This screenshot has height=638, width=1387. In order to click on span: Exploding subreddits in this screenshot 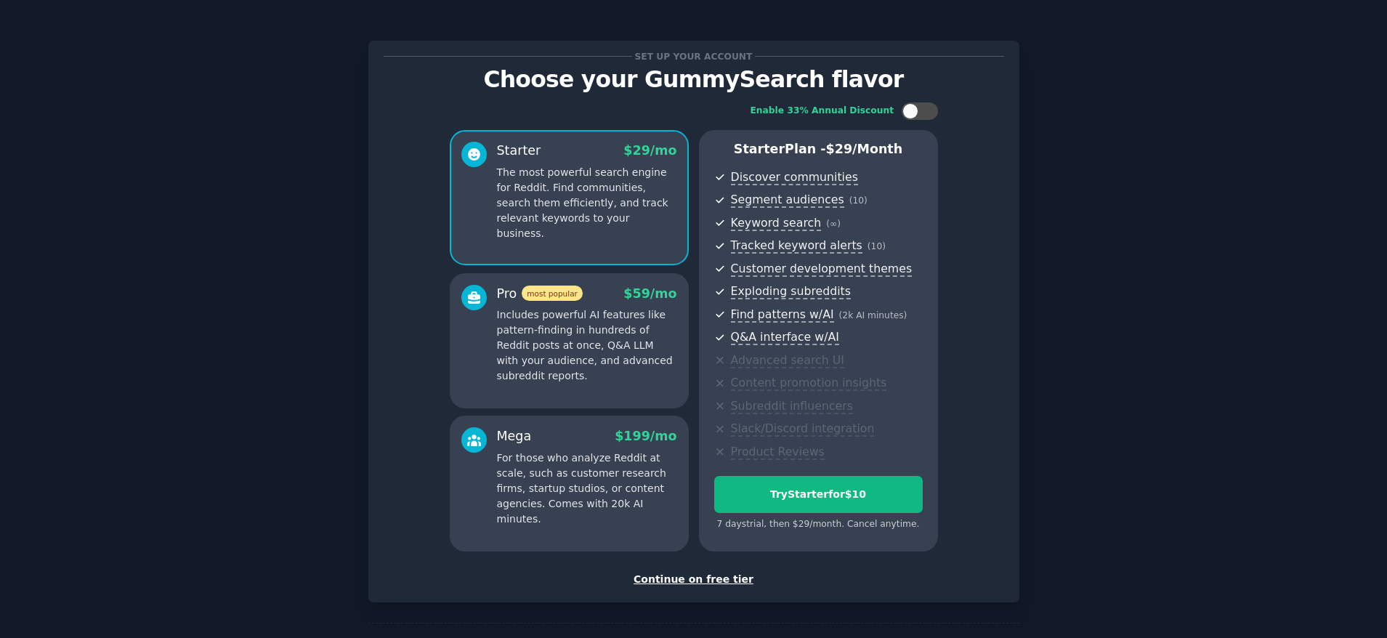, I will do `click(791, 291)`.